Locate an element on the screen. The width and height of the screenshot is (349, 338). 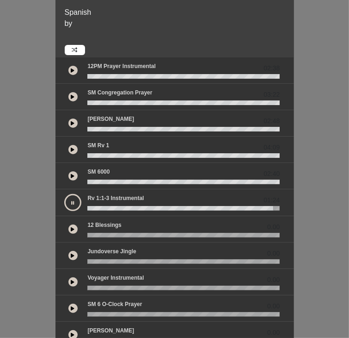
span: 02:40 is located at coordinates (271, 173).